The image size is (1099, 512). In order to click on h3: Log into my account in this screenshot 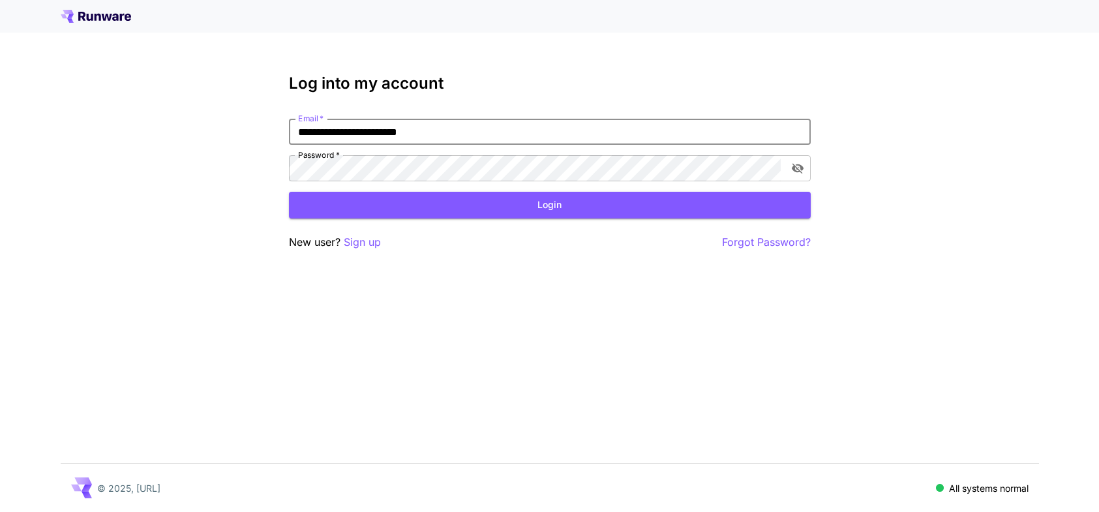, I will do `click(550, 83)`.